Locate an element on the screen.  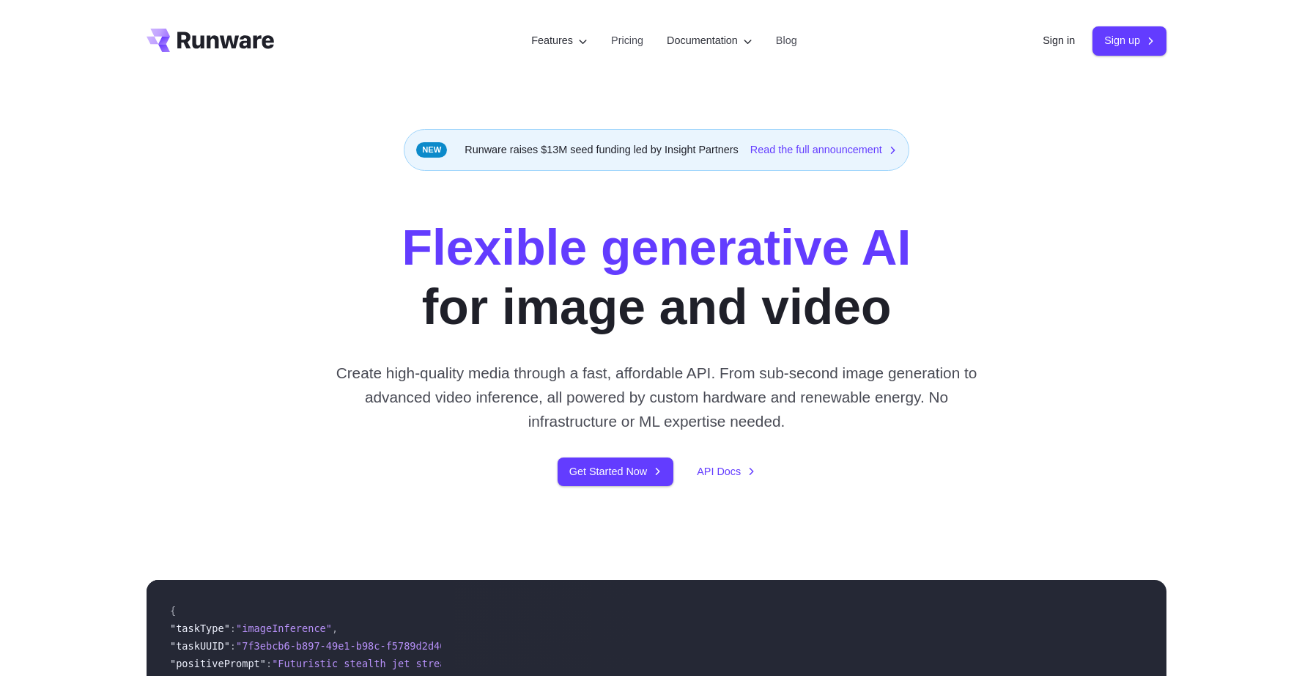
a: Get Started Now is located at coordinates (616, 471).